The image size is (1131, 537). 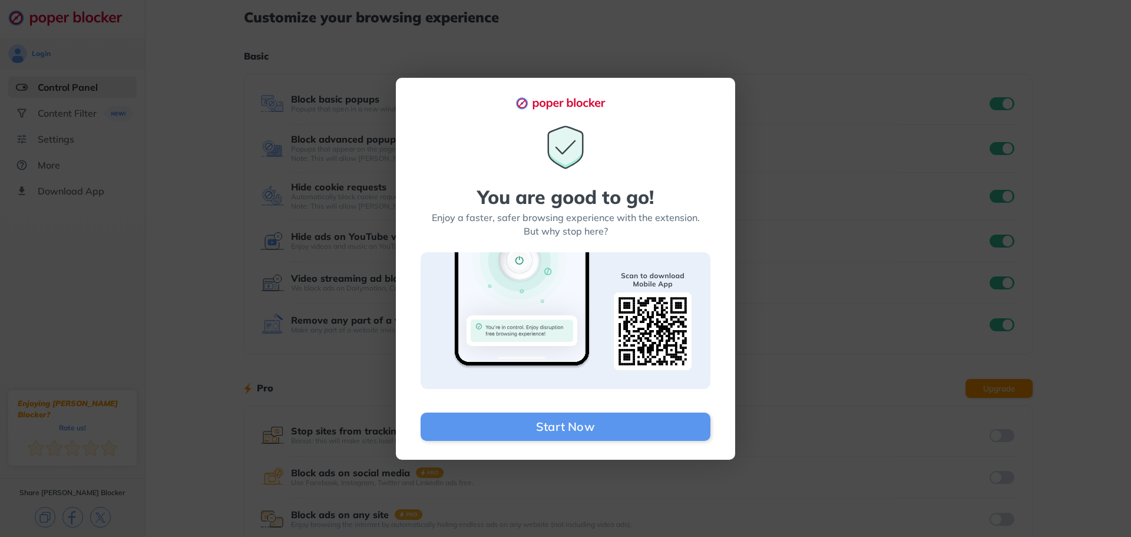 I want to click on button: Start Now, so click(x=566, y=427).